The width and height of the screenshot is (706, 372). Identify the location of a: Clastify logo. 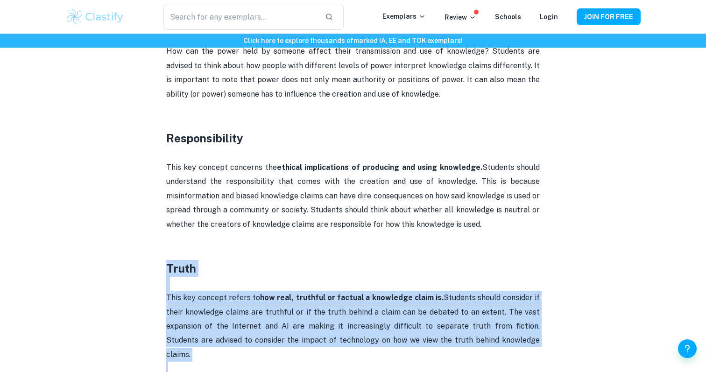
(95, 17).